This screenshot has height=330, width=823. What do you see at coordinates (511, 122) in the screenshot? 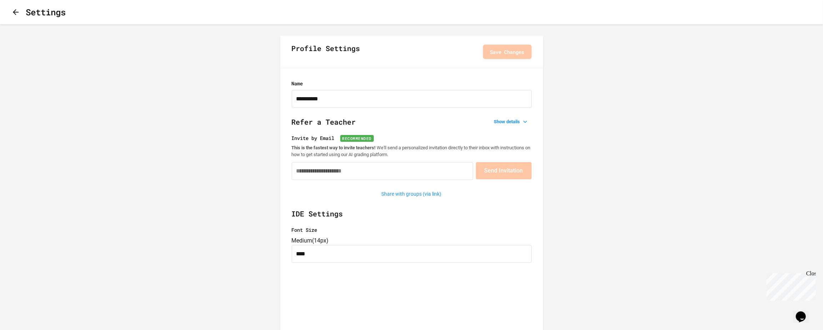
I see `button: Show details` at bounding box center [511, 122].